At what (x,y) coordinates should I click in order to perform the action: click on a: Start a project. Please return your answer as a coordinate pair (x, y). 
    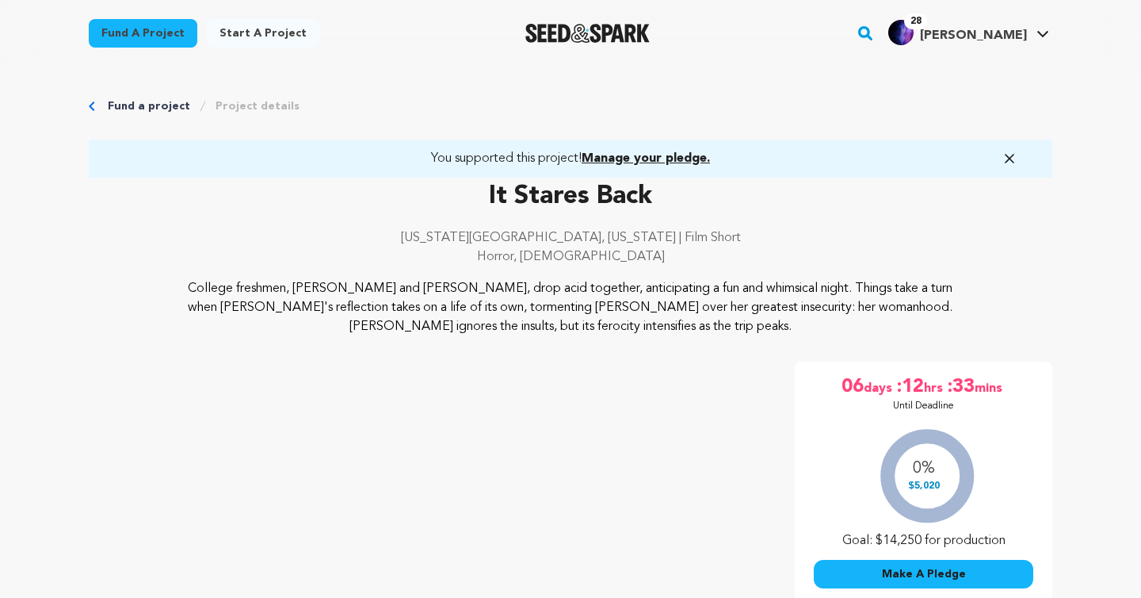
    Looking at the image, I should click on (263, 33).